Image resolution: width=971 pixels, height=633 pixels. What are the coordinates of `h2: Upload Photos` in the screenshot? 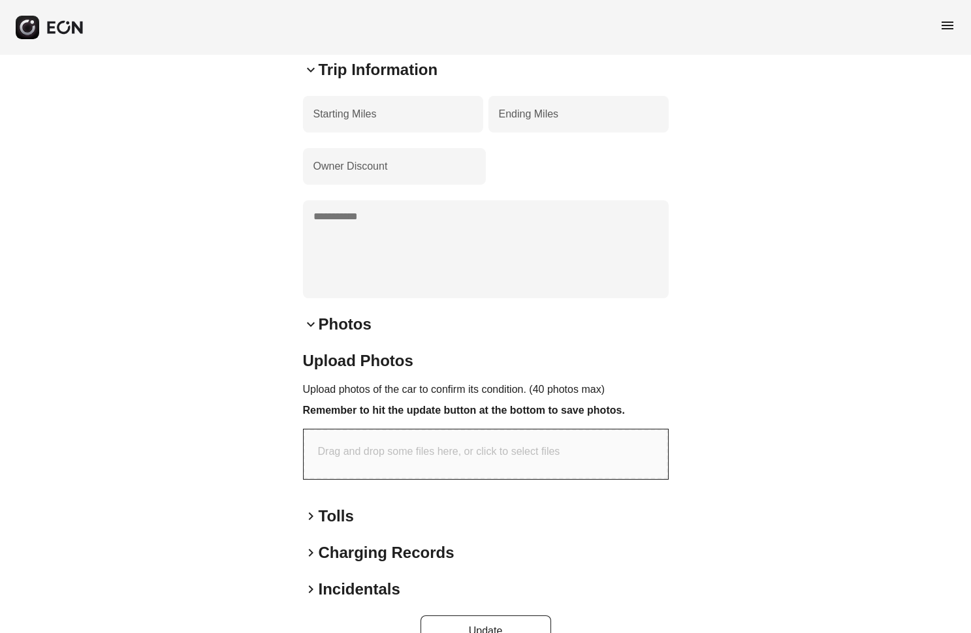 It's located at (486, 361).